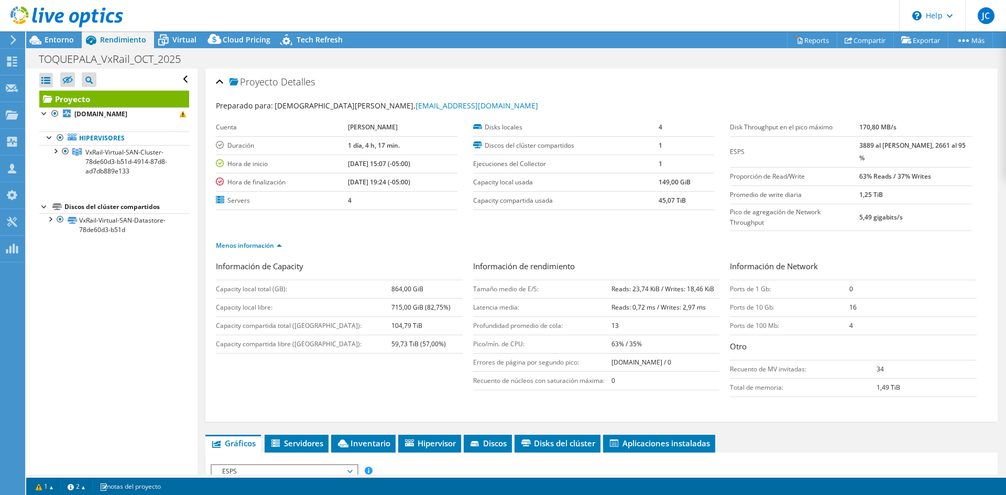 The image size is (1006, 495). Describe the element at coordinates (127, 207) in the screenshot. I see `div: Discos del clúster compartidos` at that location.